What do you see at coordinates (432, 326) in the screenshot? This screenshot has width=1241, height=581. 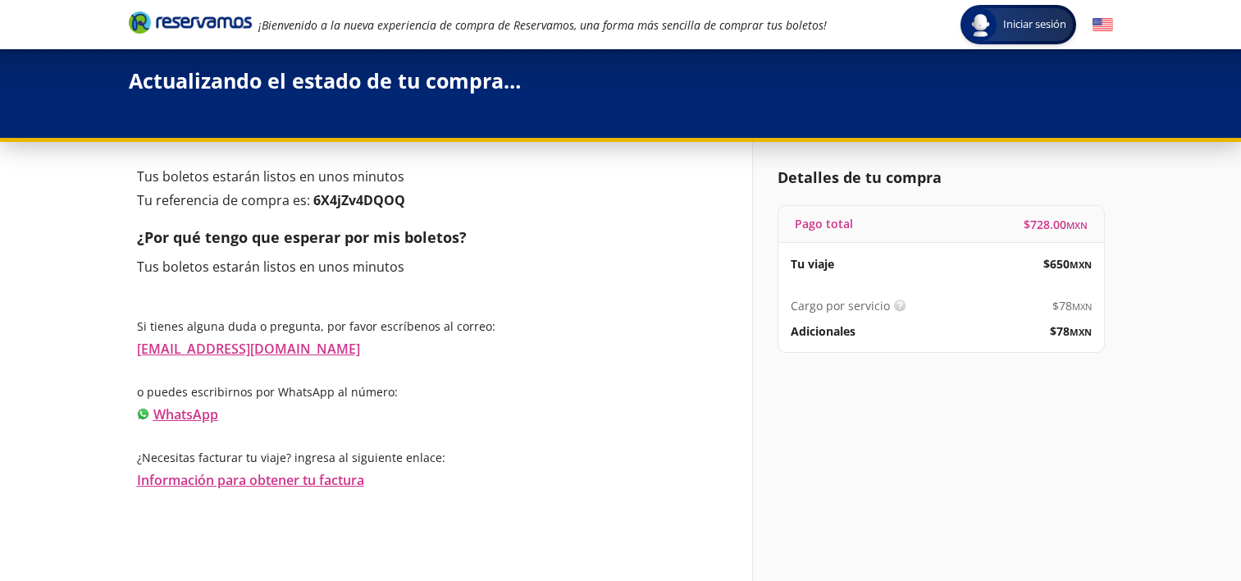 I see `p: Si tienes alguna duda o pregunta, por favor escríbenos al correo:` at bounding box center [432, 326].